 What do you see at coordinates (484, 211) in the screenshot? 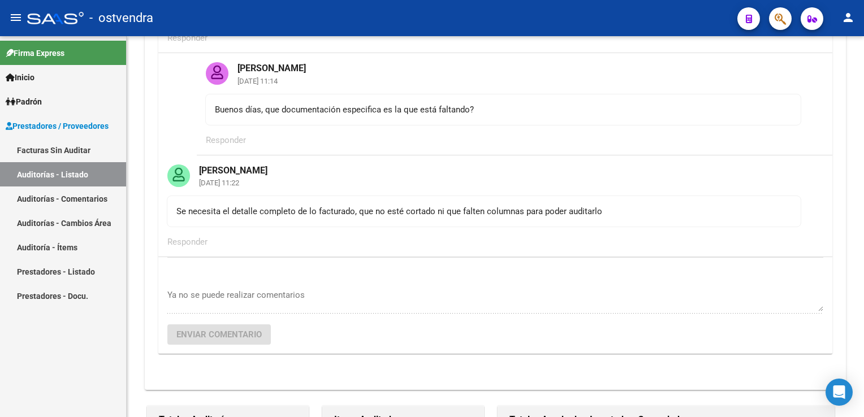
I see `div: Se necesita el detalle completo de lo facturado, que no esté cortado ni que falten columnas para ...` at bounding box center [484, 211].